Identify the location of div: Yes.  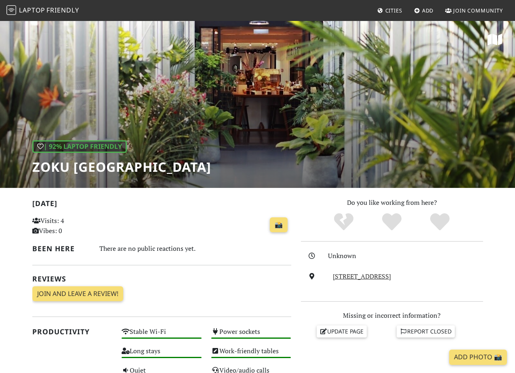
(392, 222).